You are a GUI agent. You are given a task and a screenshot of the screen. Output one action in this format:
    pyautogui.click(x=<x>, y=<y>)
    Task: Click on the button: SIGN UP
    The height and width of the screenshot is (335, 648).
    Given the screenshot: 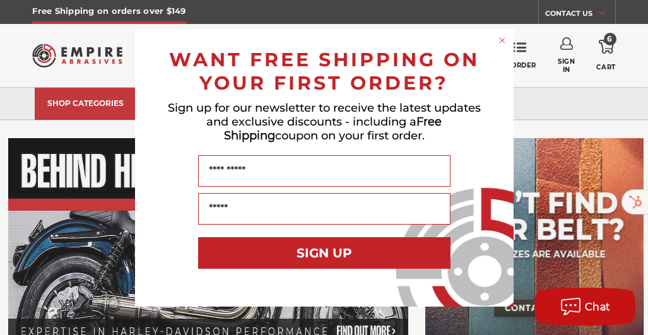 What is the action you would take?
    pyautogui.click(x=324, y=253)
    